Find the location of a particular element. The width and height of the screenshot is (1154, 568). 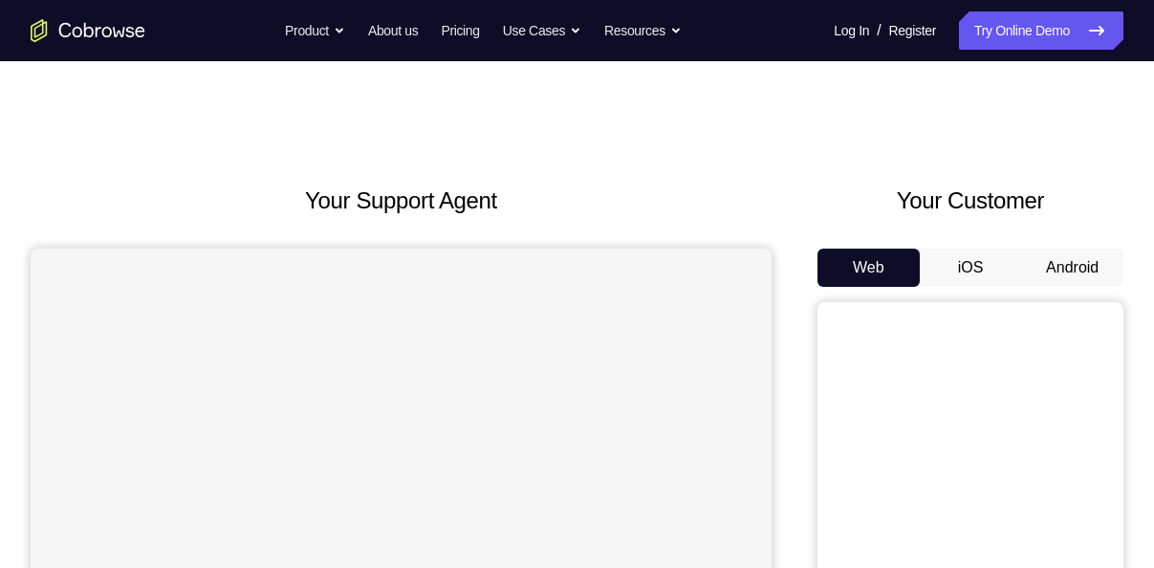

h2: Your Customer is located at coordinates (970, 201).